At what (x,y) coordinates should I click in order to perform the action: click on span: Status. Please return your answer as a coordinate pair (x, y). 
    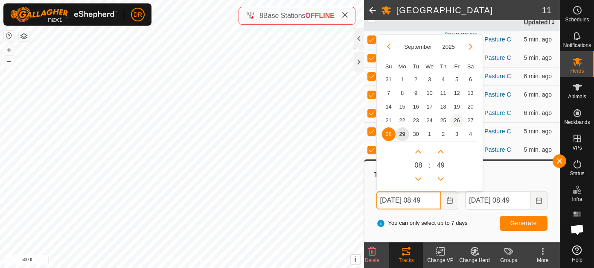
    Looking at the image, I should click on (577, 173).